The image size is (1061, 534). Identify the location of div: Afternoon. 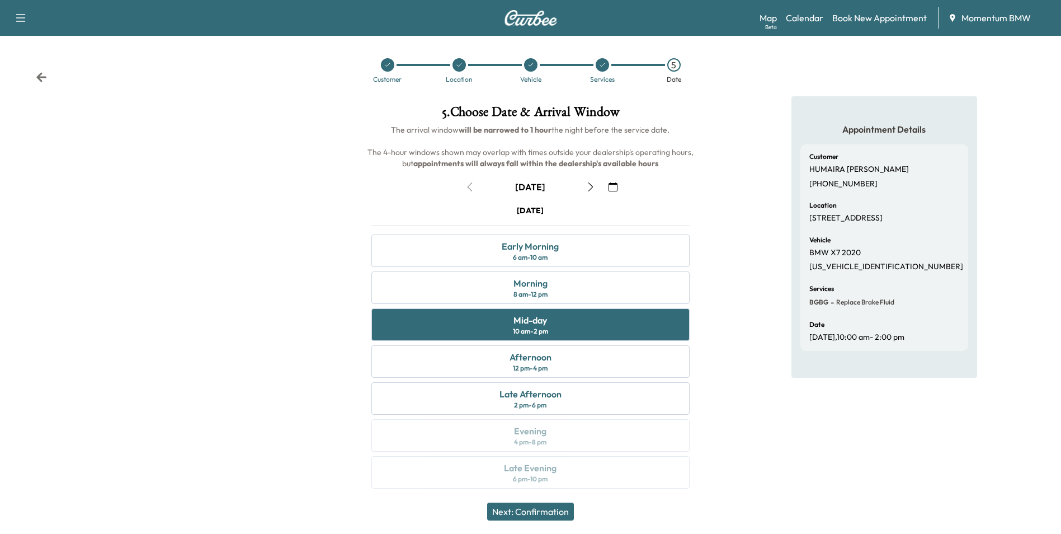
(530, 357).